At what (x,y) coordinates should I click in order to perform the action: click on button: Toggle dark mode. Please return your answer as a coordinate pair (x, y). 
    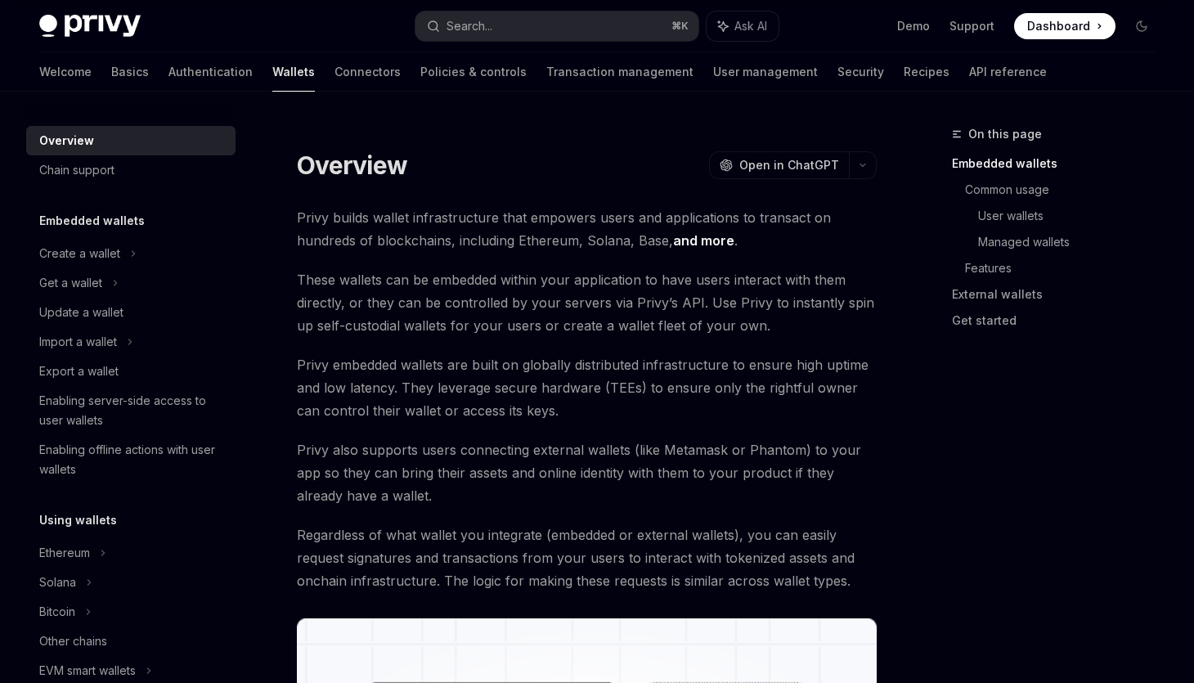
    Looking at the image, I should click on (1142, 26).